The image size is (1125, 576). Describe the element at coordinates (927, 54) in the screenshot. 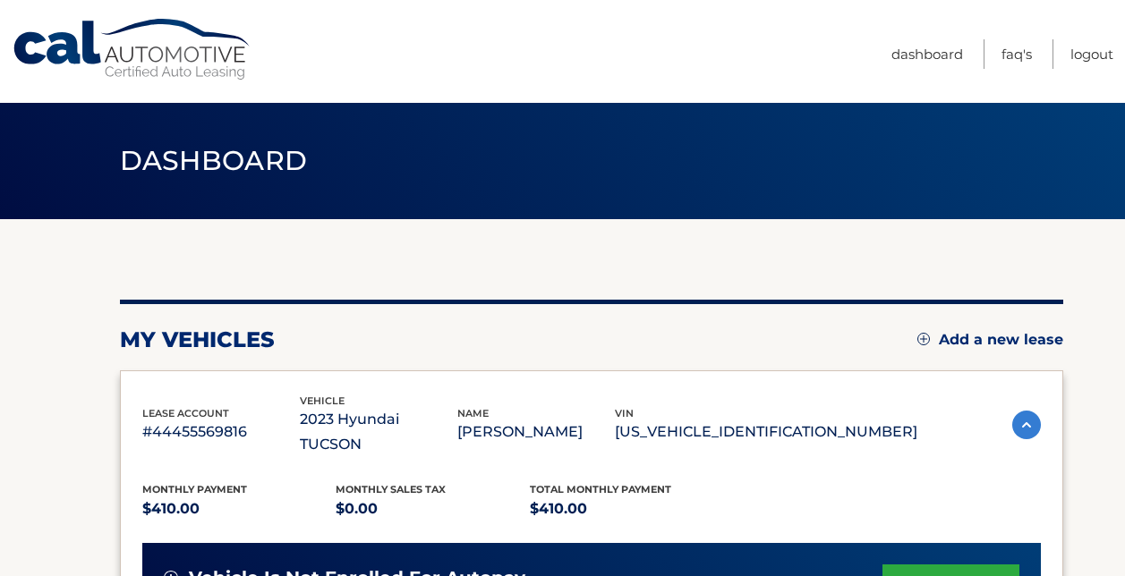

I see `a: Dashboard` at that location.